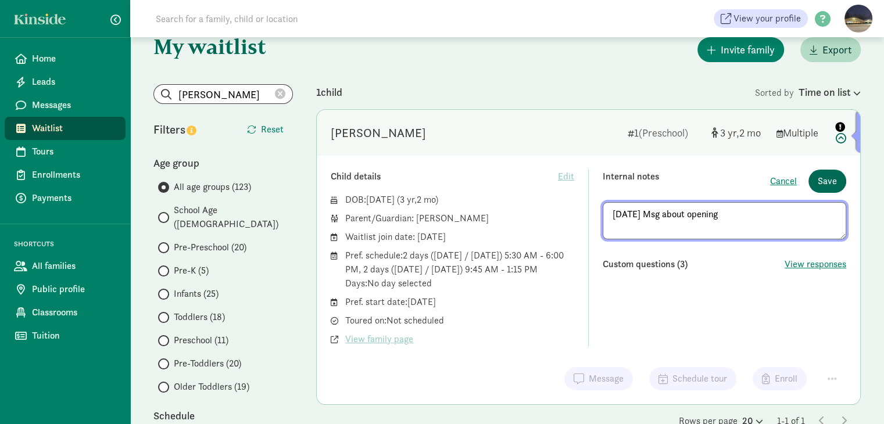 Image resolution: width=884 pixels, height=424 pixels. Describe the element at coordinates (65, 82) in the screenshot. I see `a: Leads` at that location.